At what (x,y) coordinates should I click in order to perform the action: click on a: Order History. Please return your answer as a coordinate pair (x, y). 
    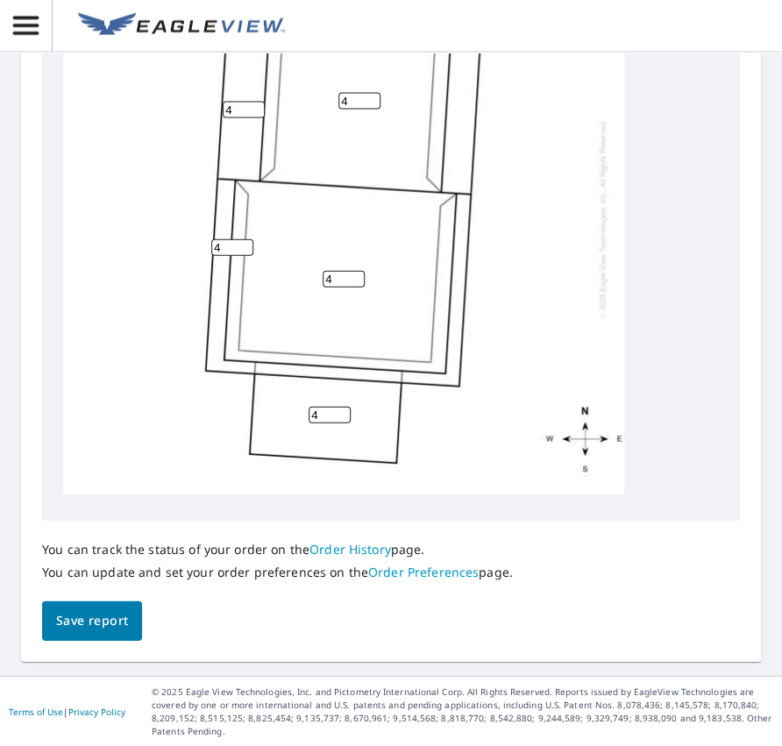
    Looking at the image, I should click on (350, 549).